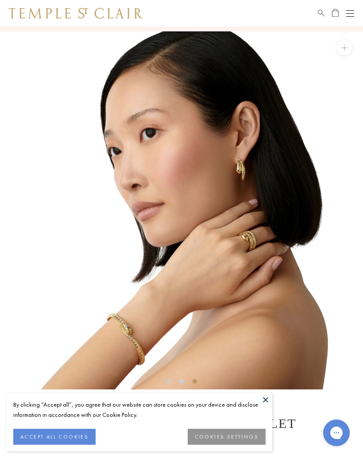 This screenshot has height=458, width=363. Describe the element at coordinates (350, 13) in the screenshot. I see `button: Open navigation` at that location.